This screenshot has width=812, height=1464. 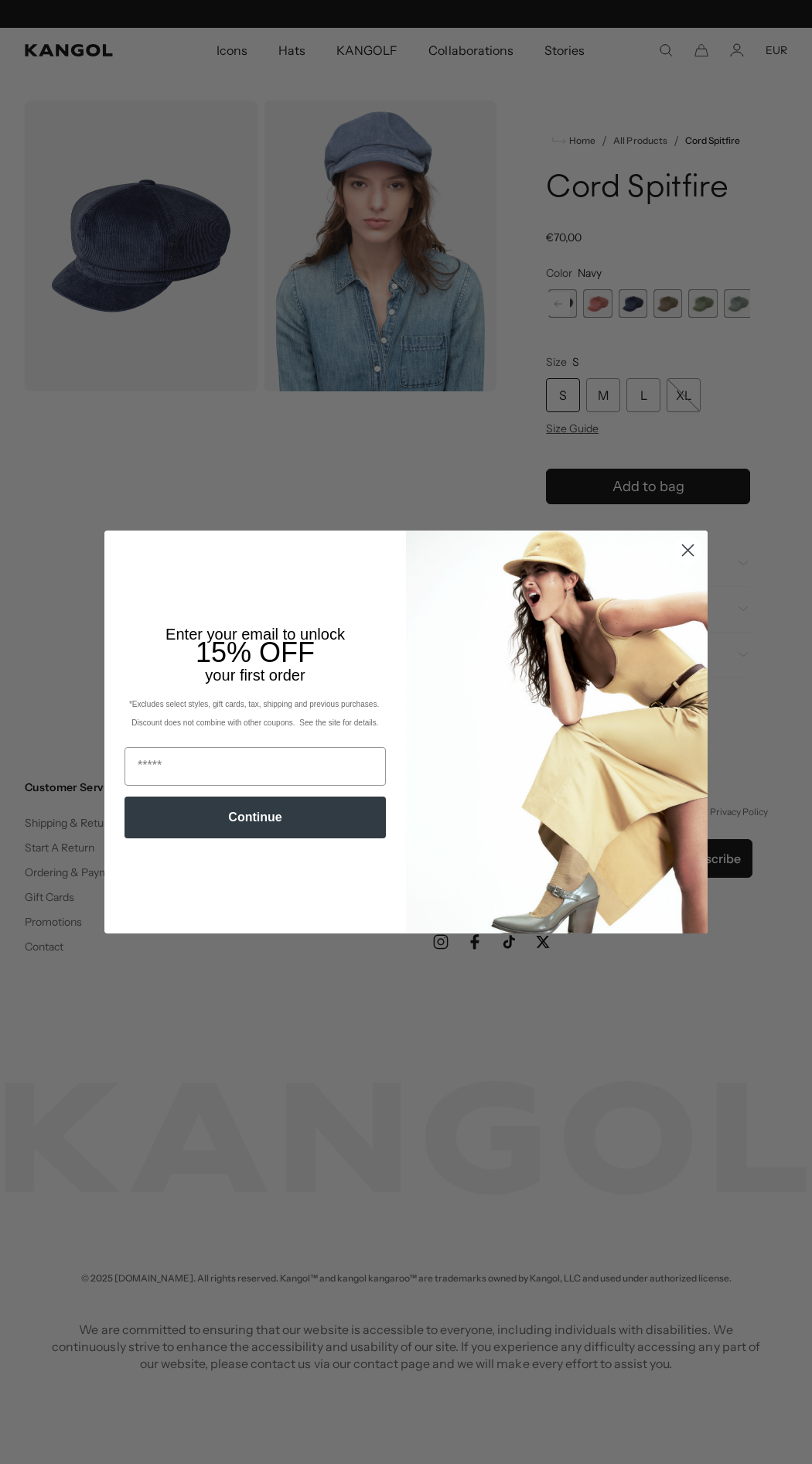 What do you see at coordinates (255, 634) in the screenshot?
I see `span: Enter your email to unlock` at bounding box center [255, 634].